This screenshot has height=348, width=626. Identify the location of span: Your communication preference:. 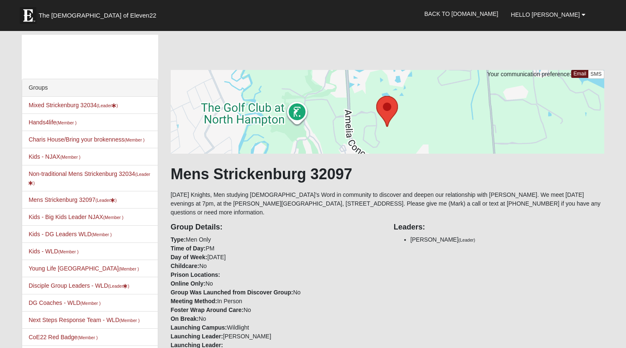
(529, 74).